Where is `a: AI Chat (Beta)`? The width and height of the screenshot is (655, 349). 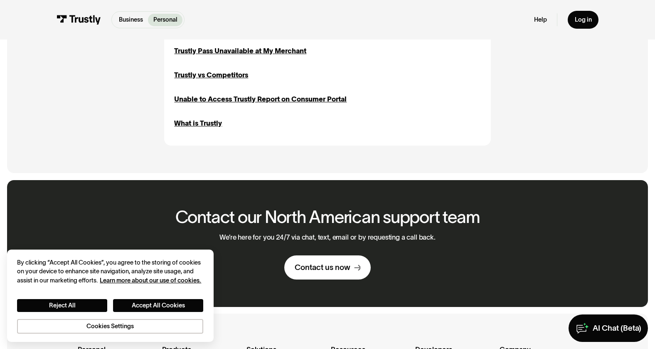 a: AI Chat (Beta) is located at coordinates (608, 328).